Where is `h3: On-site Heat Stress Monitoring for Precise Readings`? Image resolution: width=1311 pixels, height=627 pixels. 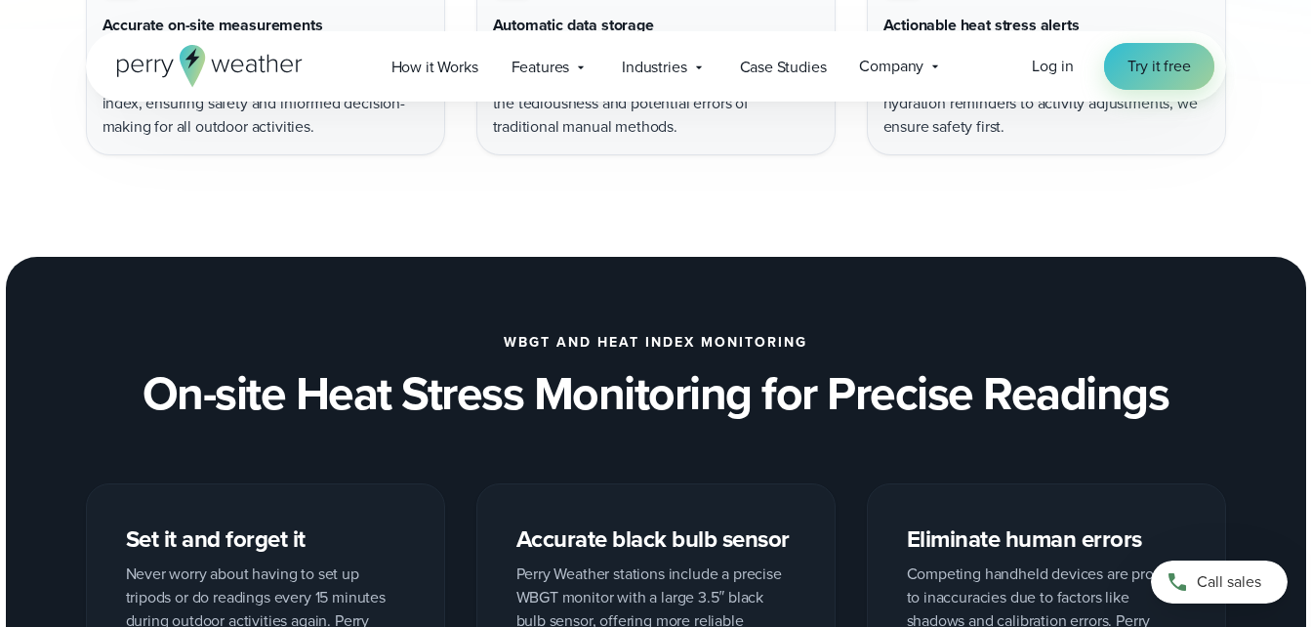 h3: On-site Heat Stress Monitoring for Precise Readings is located at coordinates (656, 393).